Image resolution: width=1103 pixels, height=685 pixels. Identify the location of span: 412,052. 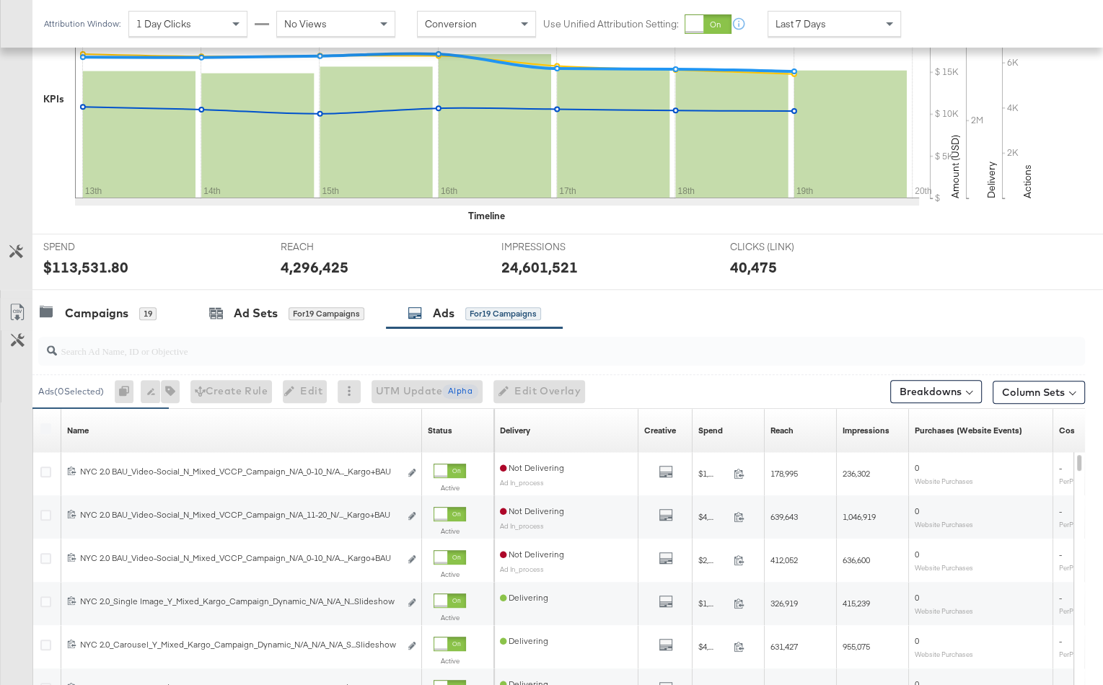
(784, 560).